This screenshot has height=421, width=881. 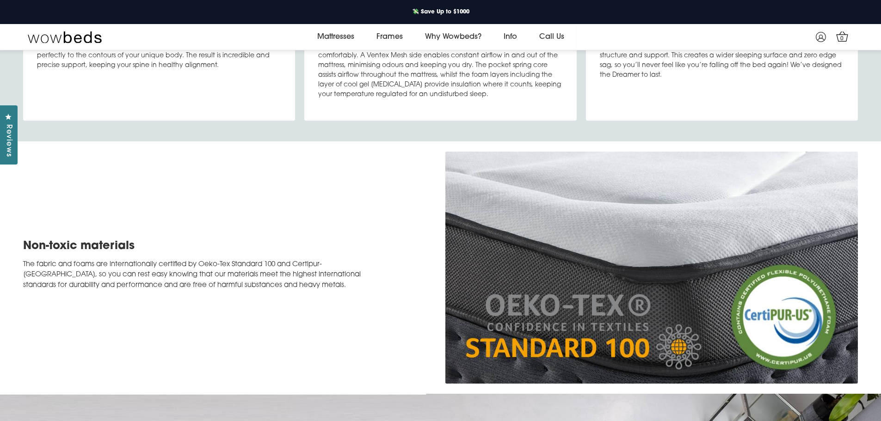 What do you see at coordinates (197, 276) in the screenshot?
I see `p: The fabric and foams are internationally certified by Oeko-Tex Standard 100 and Certipur-[GEOGRAP...` at bounding box center [197, 276].